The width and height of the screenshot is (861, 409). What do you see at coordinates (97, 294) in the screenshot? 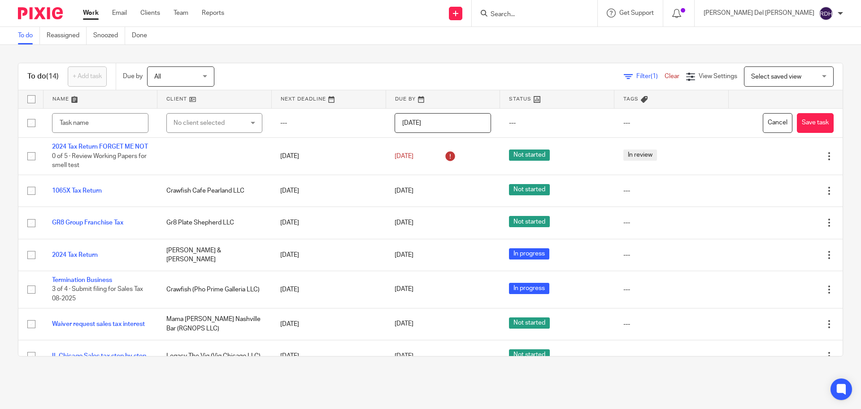
I see `span: 3 of 4 · Submit filing for Sales Tax 08-2025` at bounding box center [97, 294].